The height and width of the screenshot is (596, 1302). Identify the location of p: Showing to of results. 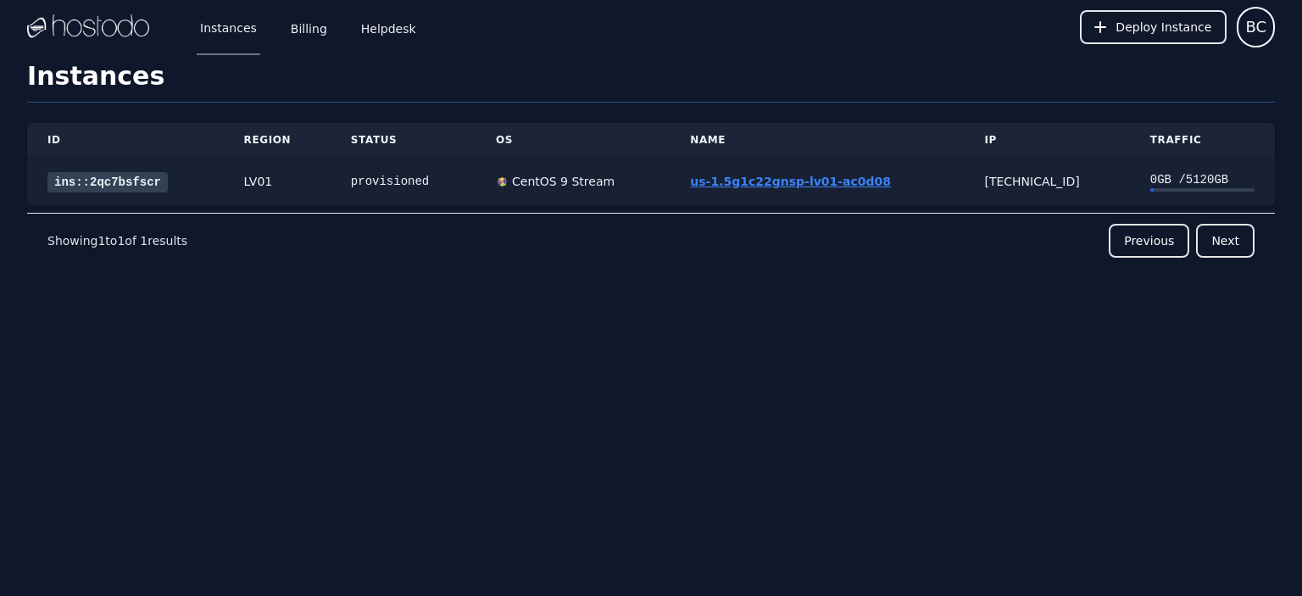
(117, 241).